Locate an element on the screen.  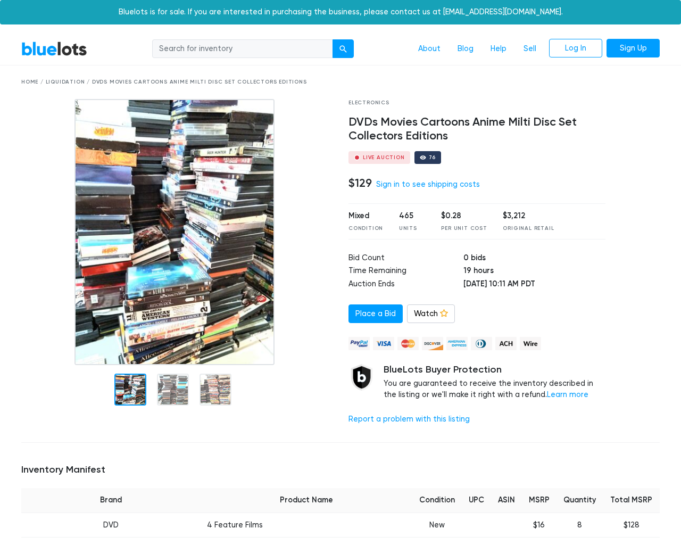
input: Search for inventory is located at coordinates (243, 49).